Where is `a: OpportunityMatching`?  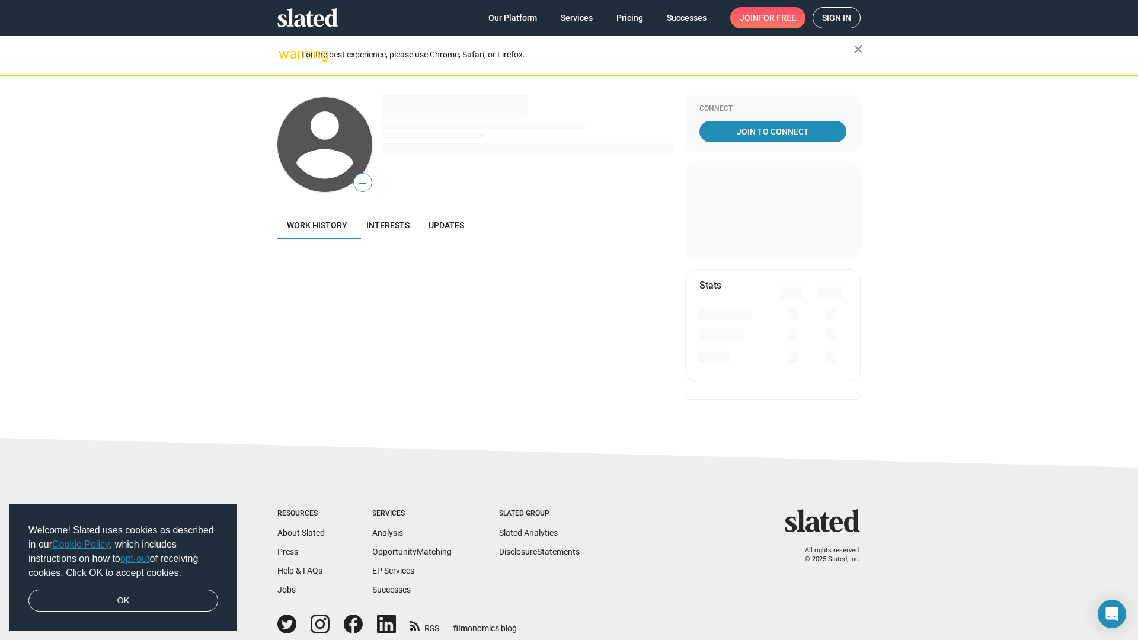 a: OpportunityMatching is located at coordinates (412, 552).